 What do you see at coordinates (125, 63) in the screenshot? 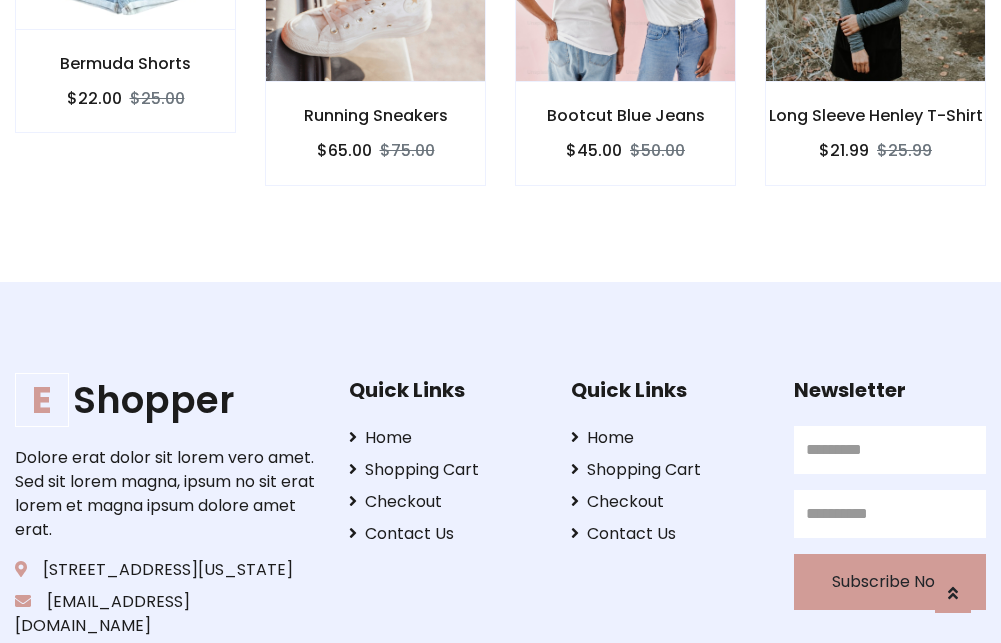
I see `h6: Bermuda Shorts` at bounding box center [125, 63].